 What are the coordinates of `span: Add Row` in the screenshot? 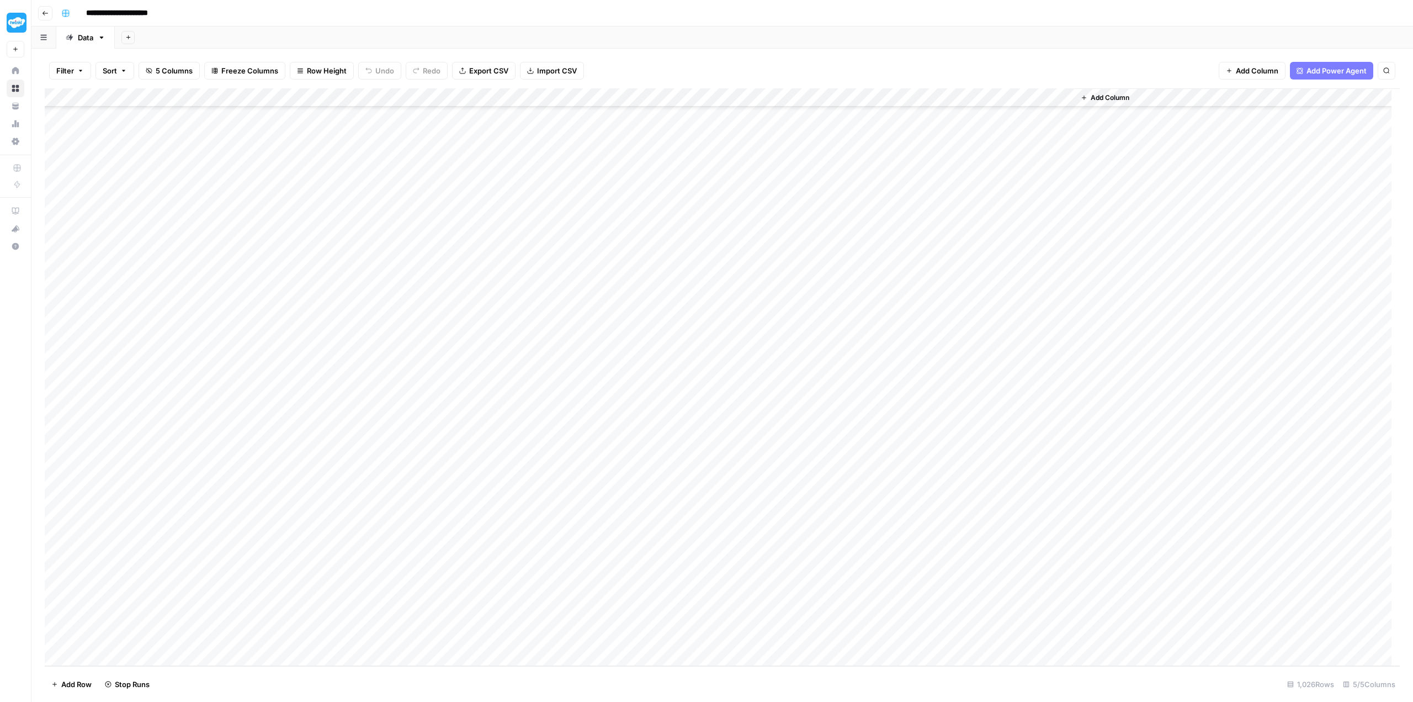 It's located at (76, 684).